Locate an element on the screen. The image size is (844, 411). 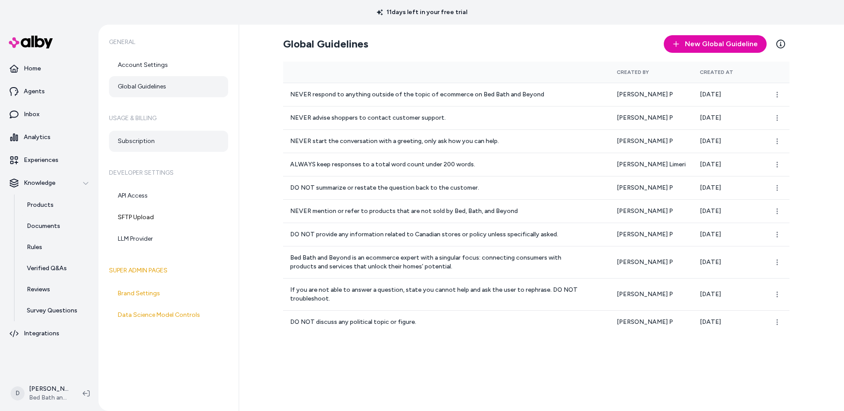
p: DO NOT provide any information related to Canadian stores or policy unless specifically asked. is located at coordinates (438, 234).